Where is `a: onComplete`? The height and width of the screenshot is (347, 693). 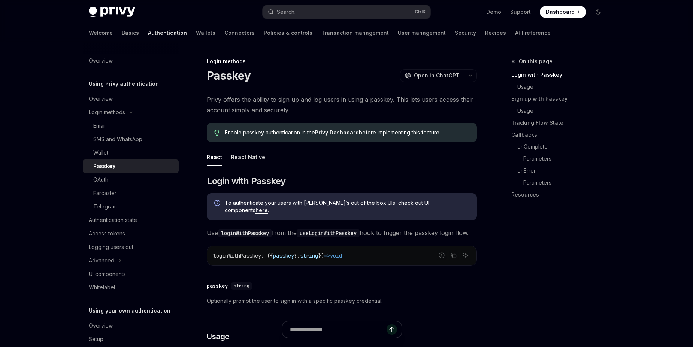 a: onComplete is located at coordinates (561, 147).